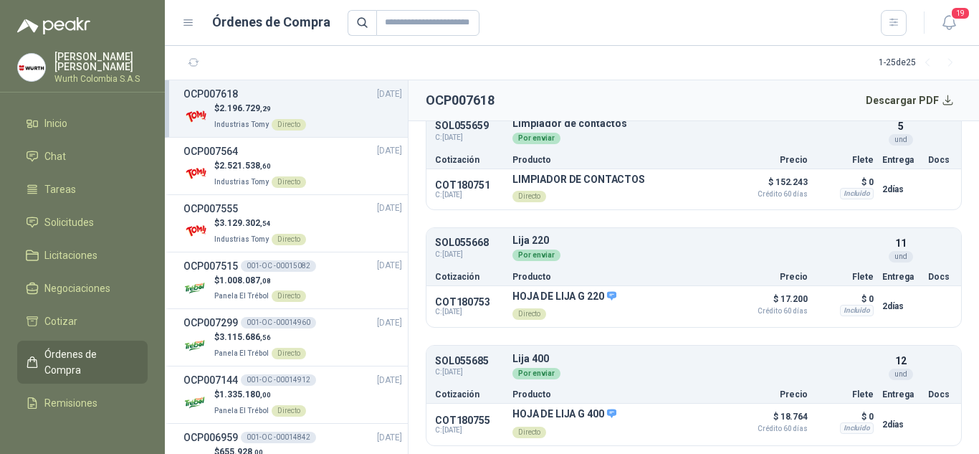 This screenshot has width=979, height=454. Describe the element at coordinates (82, 156) in the screenshot. I see `a: Chat` at that location.